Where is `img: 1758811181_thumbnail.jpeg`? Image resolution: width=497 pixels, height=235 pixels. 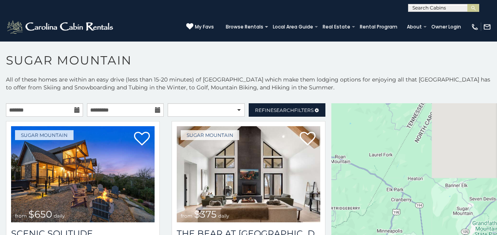 img: 1758811181_thumbnail.jpeg is located at coordinates (83, 174).